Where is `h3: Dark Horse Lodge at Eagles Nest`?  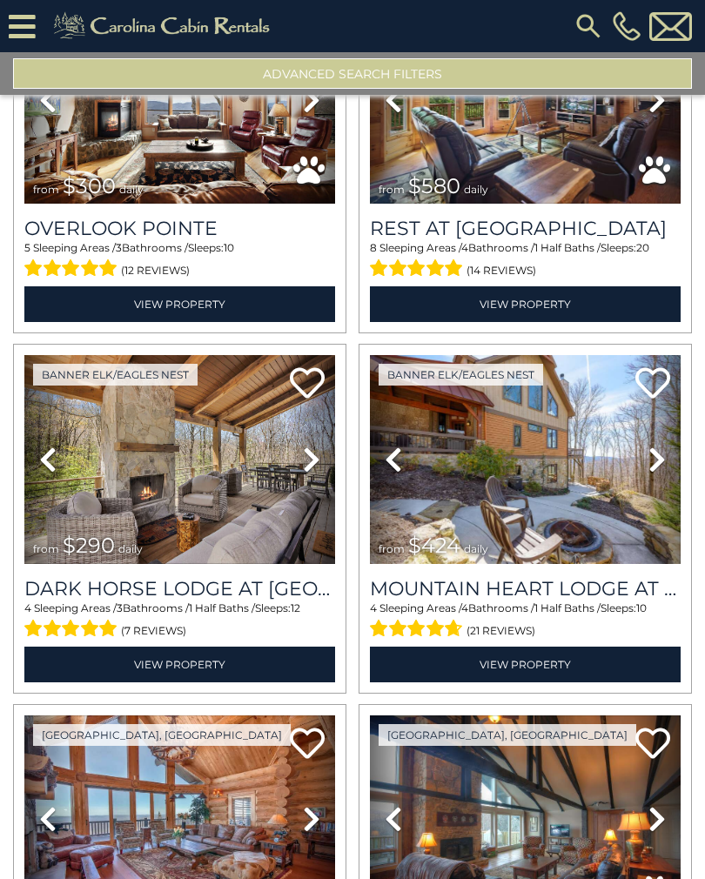
h3: Dark Horse Lodge at Eagles Nest is located at coordinates (179, 588).